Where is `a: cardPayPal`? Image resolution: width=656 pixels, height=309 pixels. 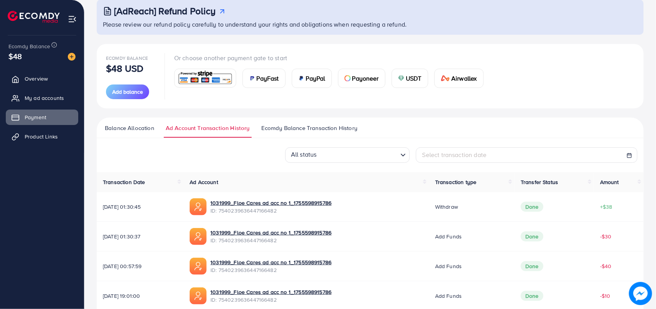 a: cardPayPal is located at coordinates (312, 78).